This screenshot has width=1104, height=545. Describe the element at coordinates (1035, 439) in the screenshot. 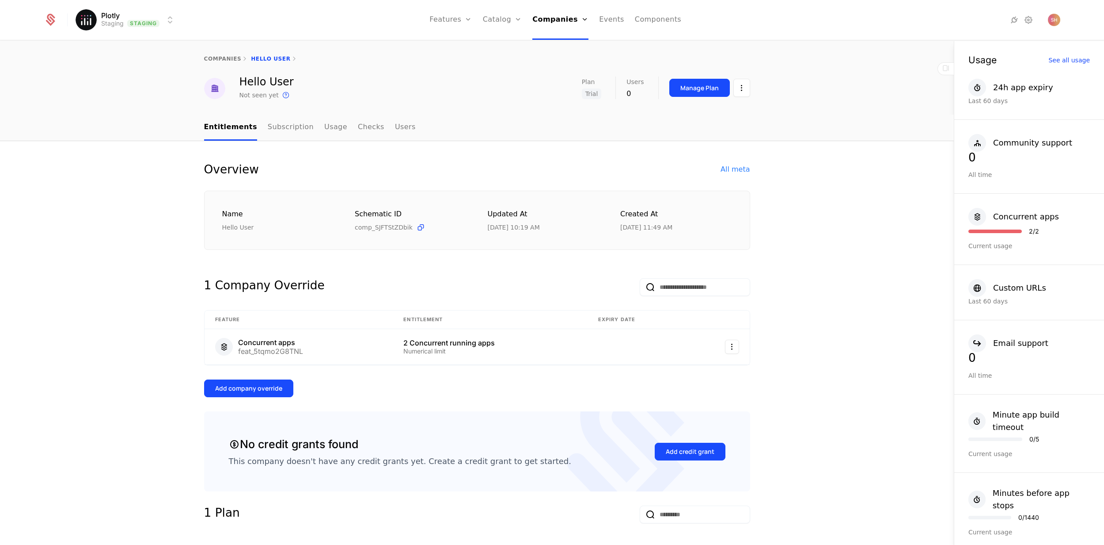

I see `div: 0 / 5` at that location.